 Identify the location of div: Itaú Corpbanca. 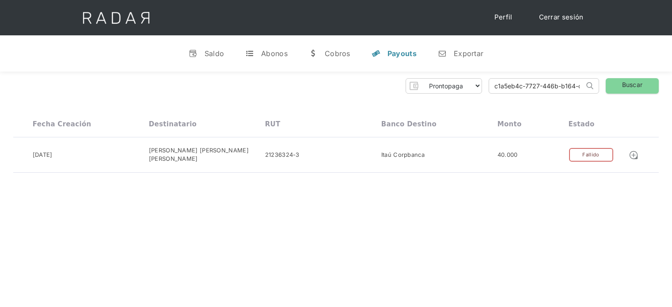
(403, 155).